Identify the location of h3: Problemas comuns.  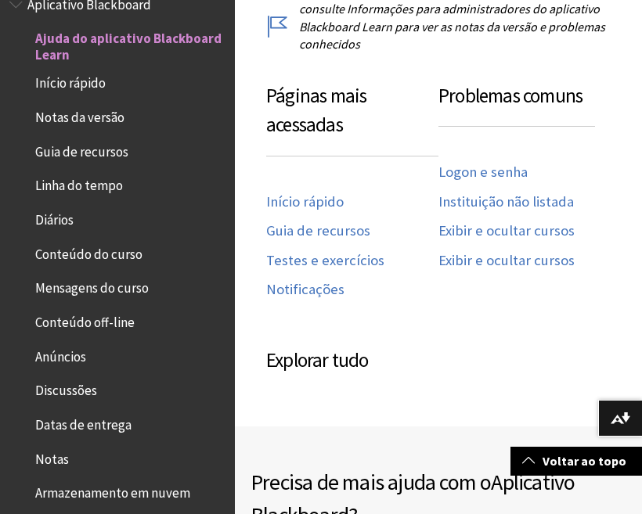
(516, 104).